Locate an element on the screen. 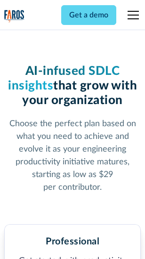  a: Get a demo is located at coordinates (89, 15).